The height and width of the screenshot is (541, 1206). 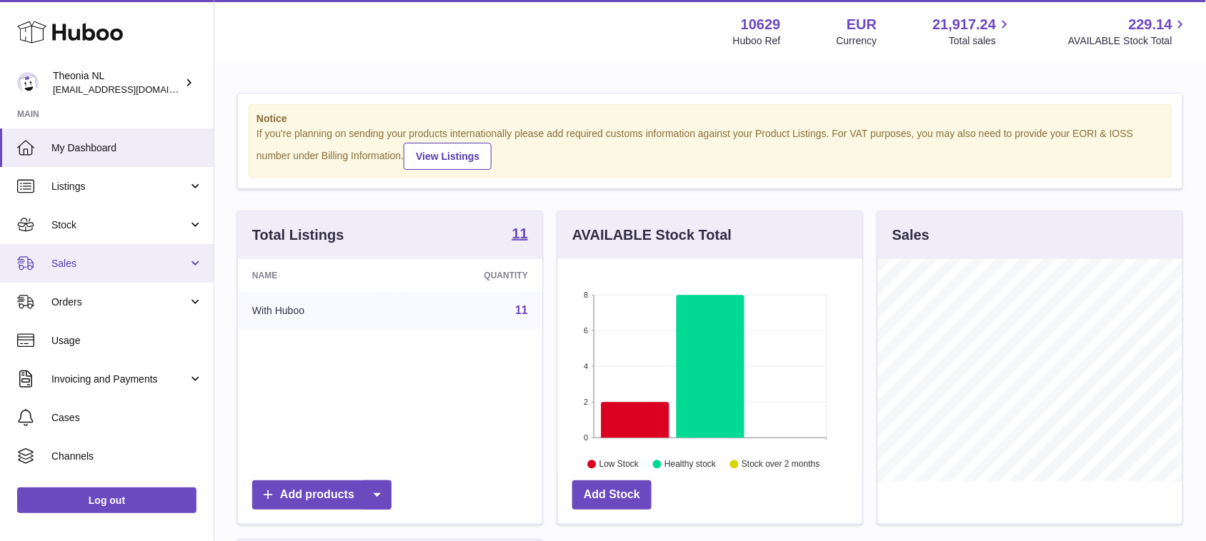 I want to click on span: Invoicing and Payments, so click(x=119, y=379).